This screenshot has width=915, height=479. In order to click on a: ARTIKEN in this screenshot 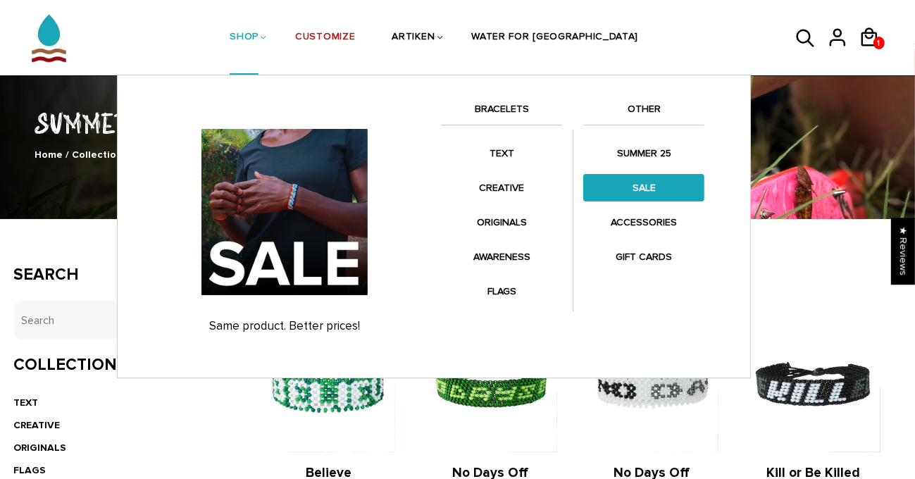, I will do `click(413, 38)`.